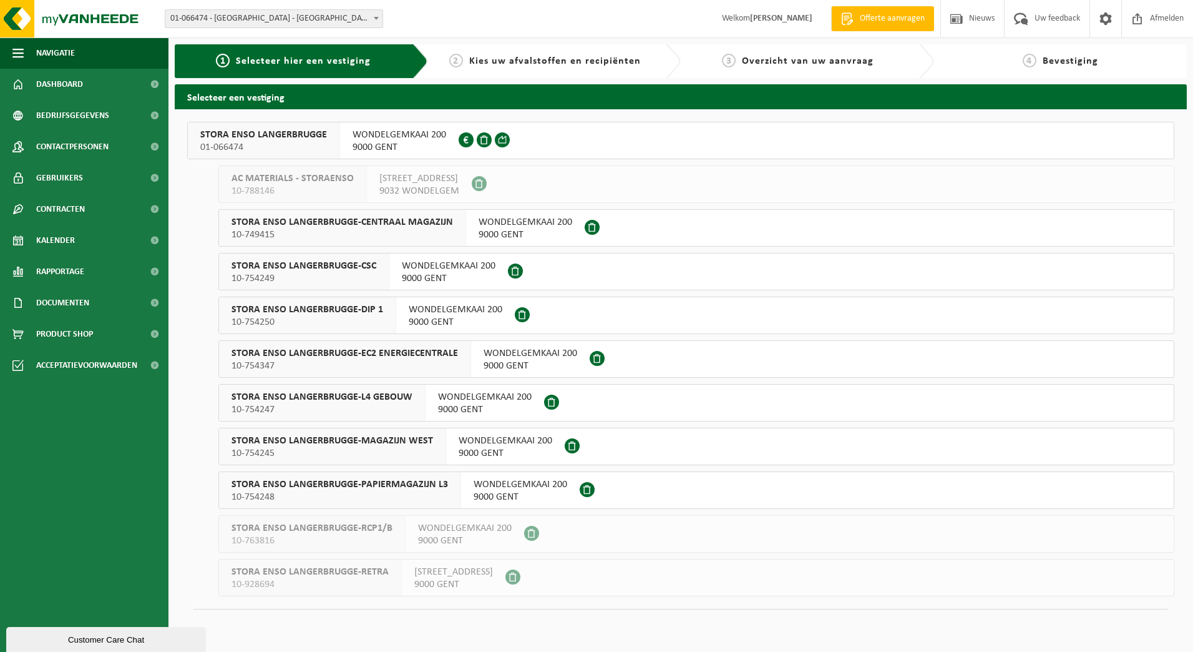 Image resolution: width=1193 pixels, height=652 pixels. What do you see at coordinates (56, 240) in the screenshot?
I see `span: Kalender` at bounding box center [56, 240].